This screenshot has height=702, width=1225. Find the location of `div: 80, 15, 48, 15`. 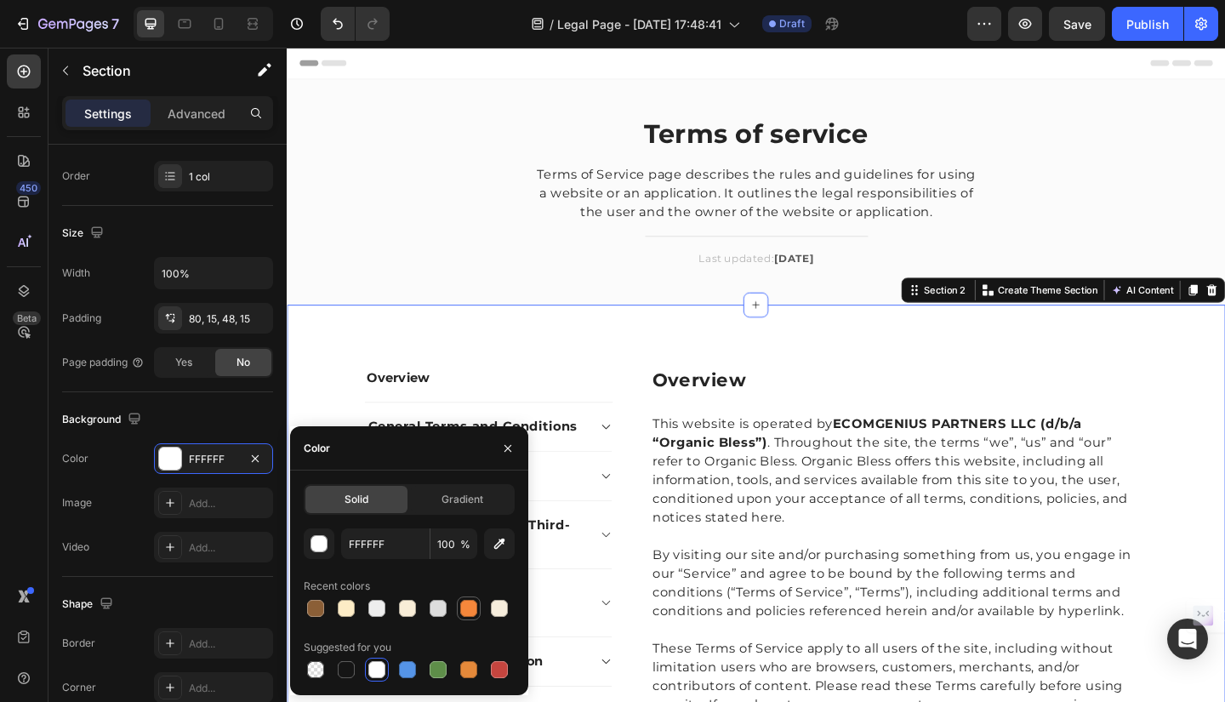

div: 80, 15, 48, 15 is located at coordinates (229, 319).